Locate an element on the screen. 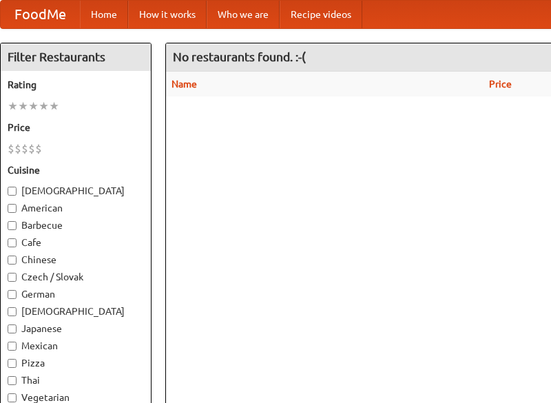 The width and height of the screenshot is (551, 403). a: Recipe videos is located at coordinates (321, 14).